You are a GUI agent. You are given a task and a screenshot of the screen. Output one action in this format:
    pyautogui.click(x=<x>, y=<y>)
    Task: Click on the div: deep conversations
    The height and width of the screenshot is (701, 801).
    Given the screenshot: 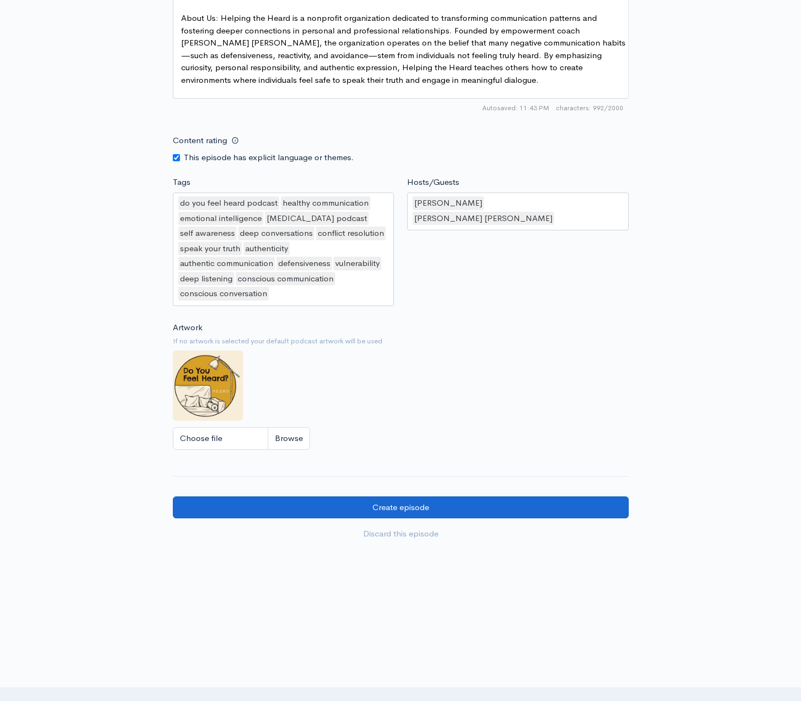 What is the action you would take?
    pyautogui.click(x=276, y=233)
    